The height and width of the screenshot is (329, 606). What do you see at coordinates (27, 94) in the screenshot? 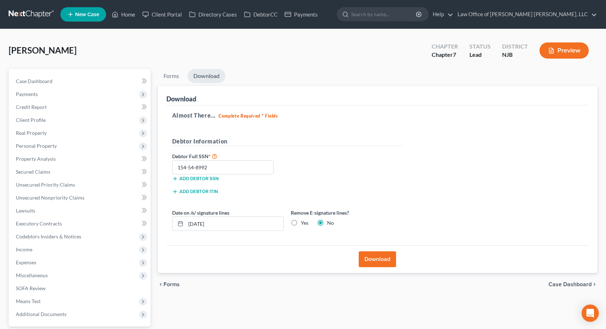
I see `span: Payments` at bounding box center [27, 94].